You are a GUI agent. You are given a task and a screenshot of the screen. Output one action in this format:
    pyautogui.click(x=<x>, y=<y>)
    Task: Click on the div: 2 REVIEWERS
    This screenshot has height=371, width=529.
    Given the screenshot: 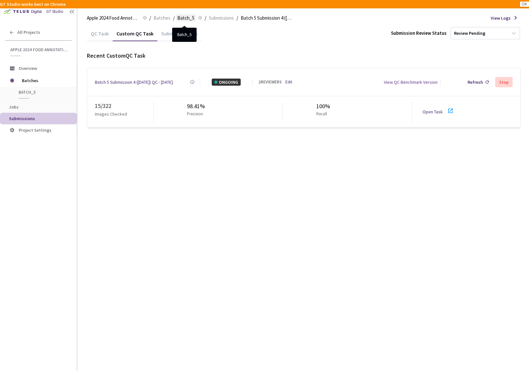 What is the action you would take?
    pyautogui.click(x=270, y=82)
    